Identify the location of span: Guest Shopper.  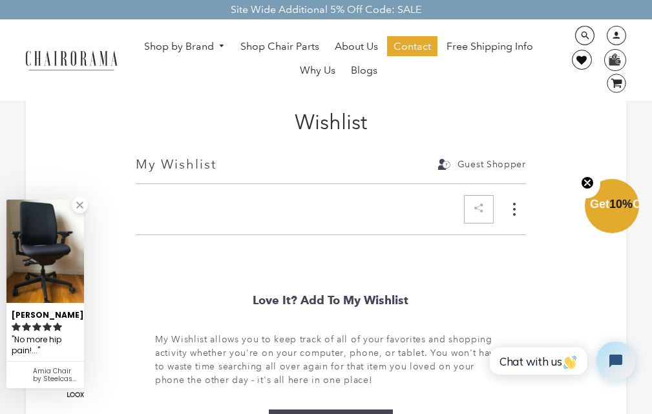
(492, 165).